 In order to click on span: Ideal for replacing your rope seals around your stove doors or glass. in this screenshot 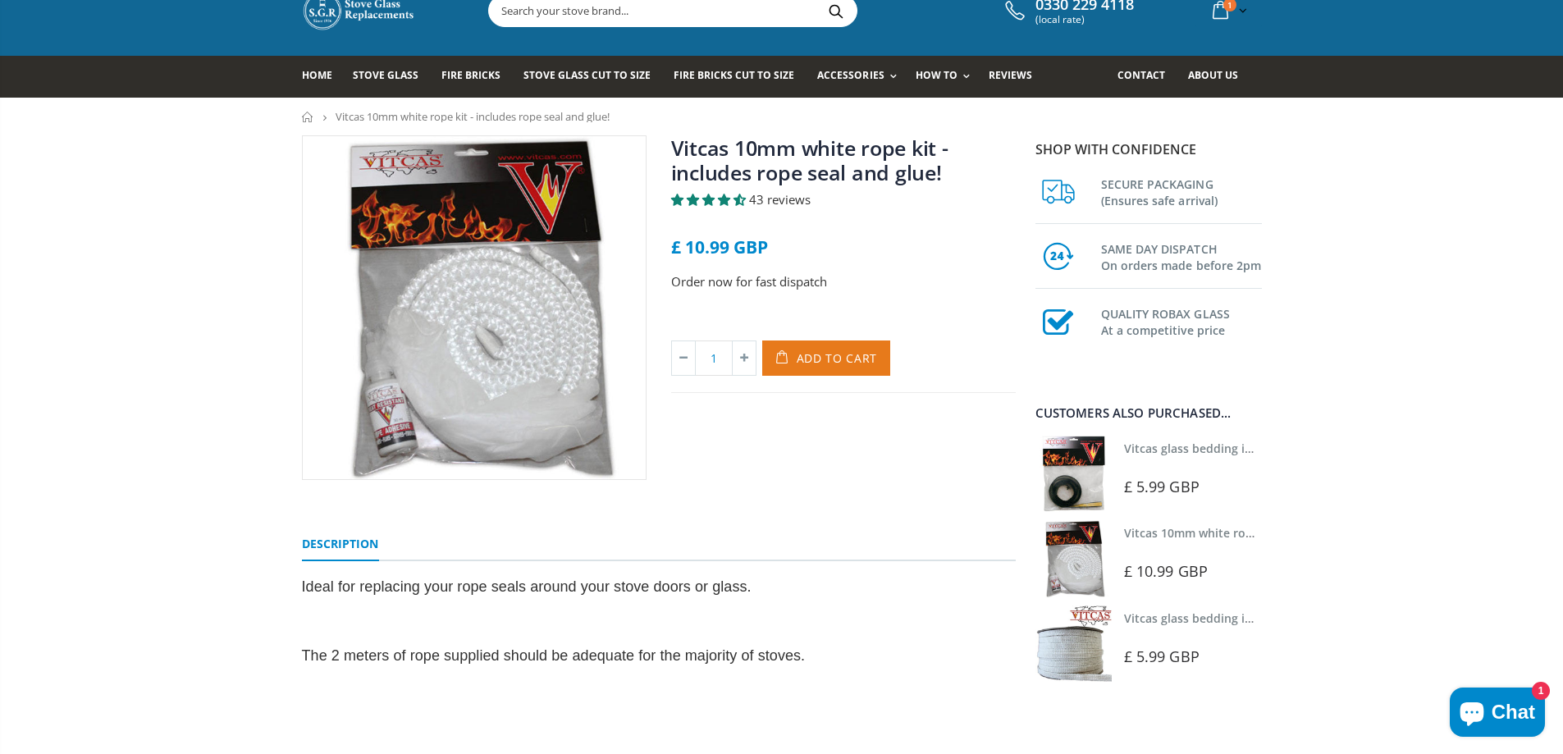, I will do `click(527, 587)`.